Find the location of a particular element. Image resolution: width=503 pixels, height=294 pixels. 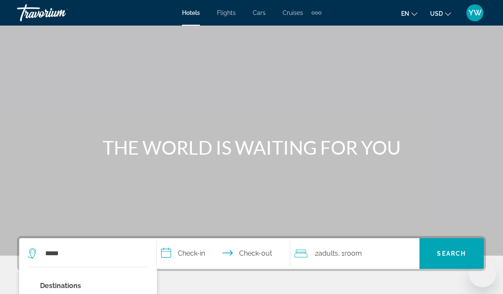

span: Adults is located at coordinates (328, 253).